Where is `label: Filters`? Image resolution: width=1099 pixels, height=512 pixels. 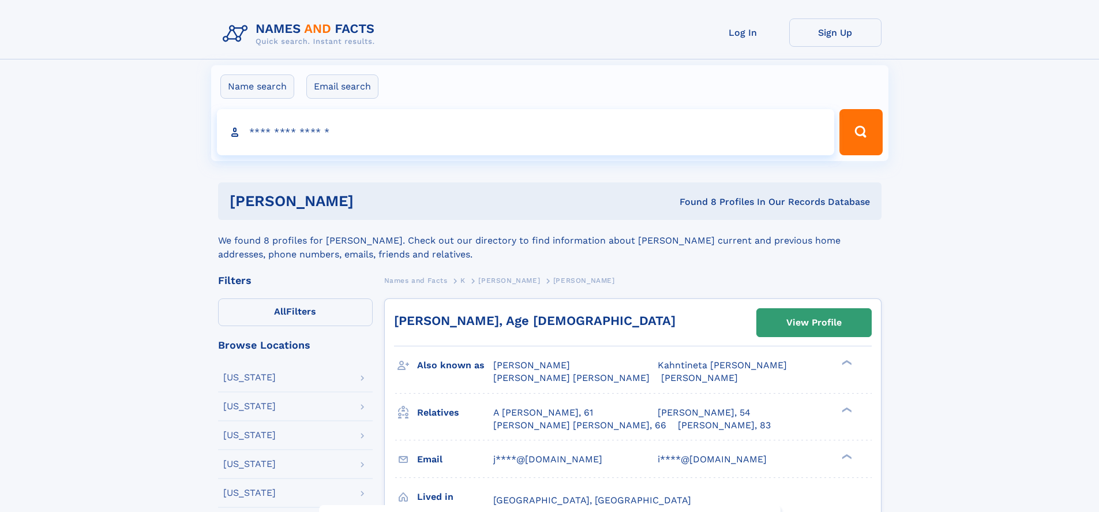
label: Filters is located at coordinates (295, 312).